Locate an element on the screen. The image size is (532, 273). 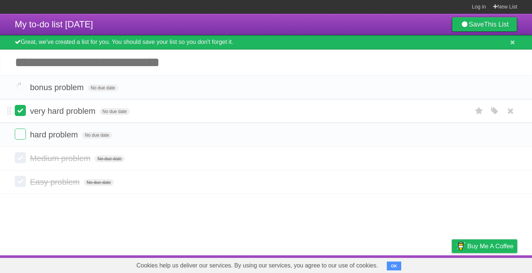
img: Buy me a coffee is located at coordinates (460, 246).